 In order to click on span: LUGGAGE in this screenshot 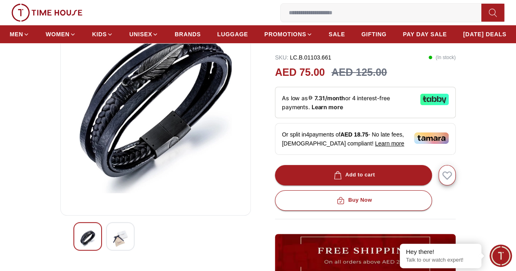, I will do `click(233, 34)`.